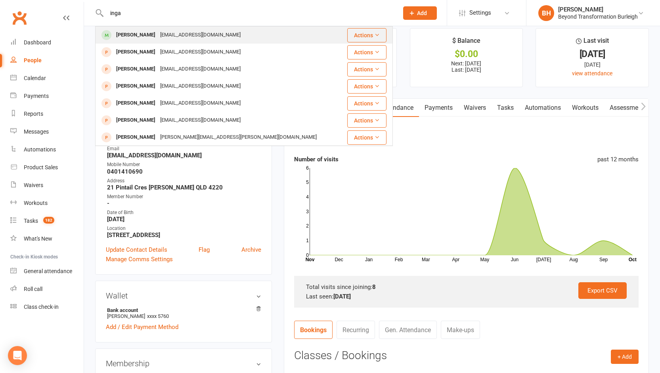 The width and height of the screenshot is (660, 373). I want to click on div: Open Intercom Messenger, so click(17, 356).